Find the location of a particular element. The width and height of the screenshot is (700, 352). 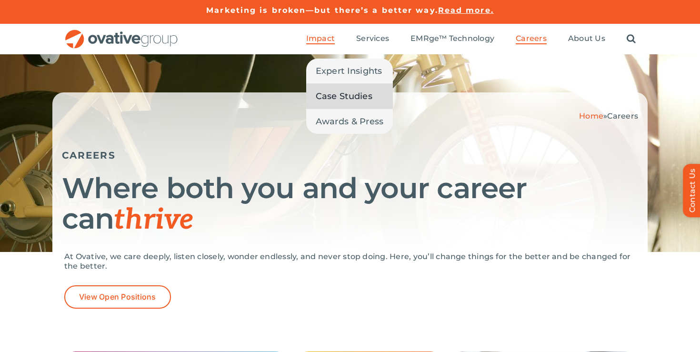

span: Impact is located at coordinates (320, 39).